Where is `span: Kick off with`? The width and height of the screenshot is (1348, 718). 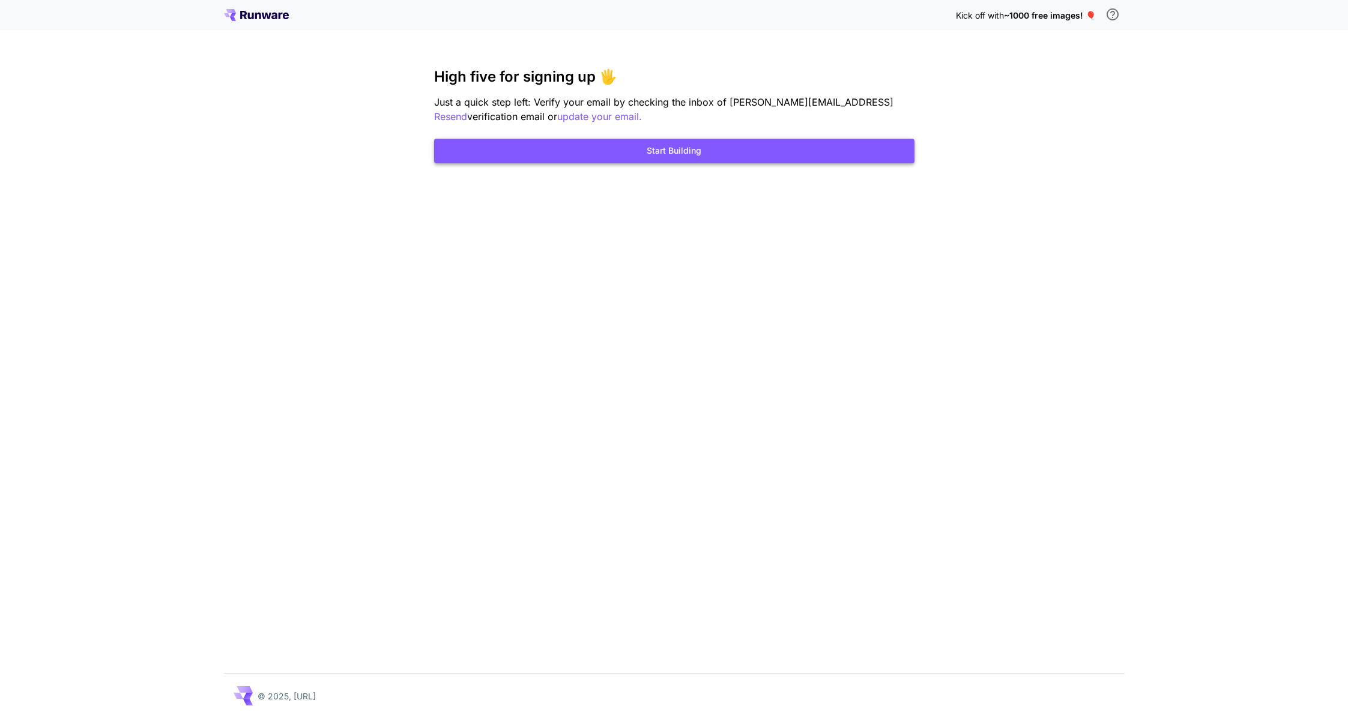
span: Kick off with is located at coordinates (980, 15).